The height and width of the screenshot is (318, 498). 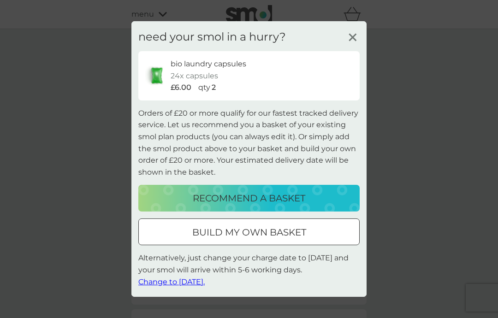 I want to click on p: recommend a basket, so click(x=249, y=198).